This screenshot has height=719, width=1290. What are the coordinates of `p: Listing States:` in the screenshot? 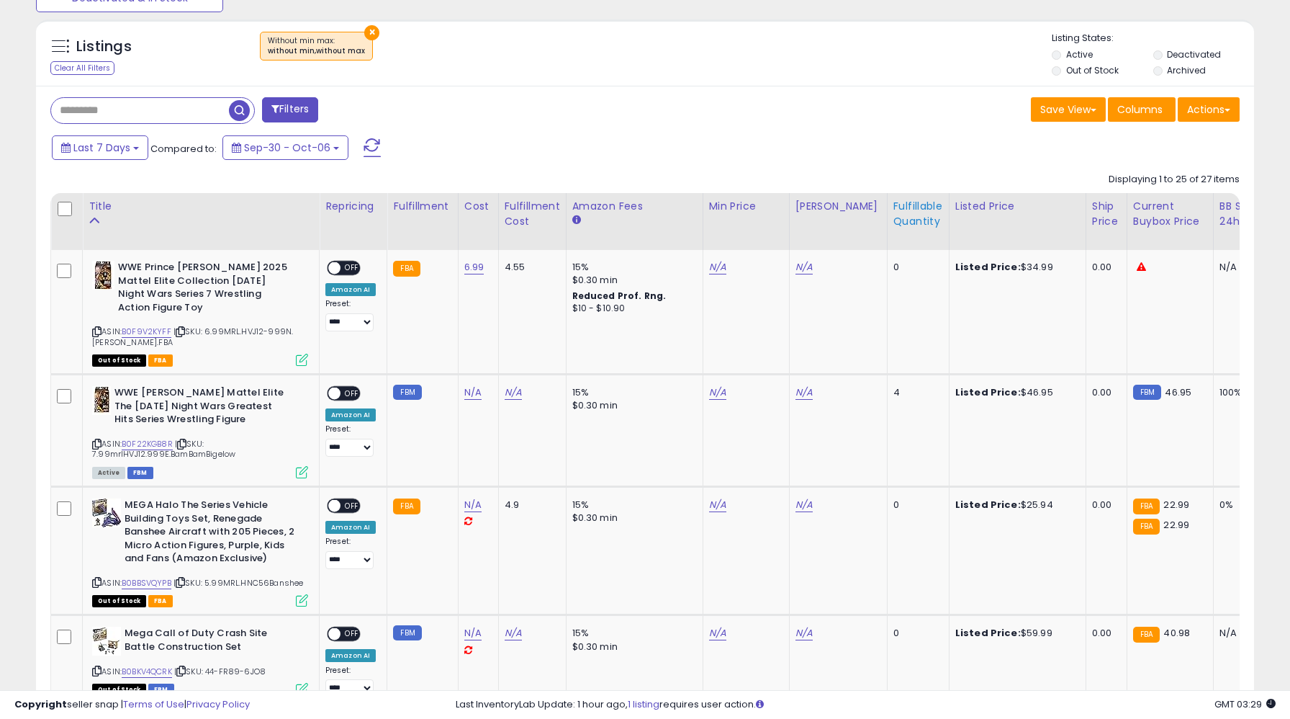 It's located at (1153, 38).